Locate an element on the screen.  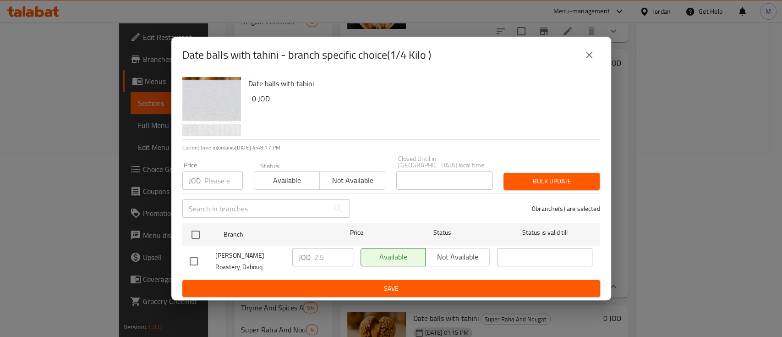
span: Status is valid till is located at coordinates (545, 232).